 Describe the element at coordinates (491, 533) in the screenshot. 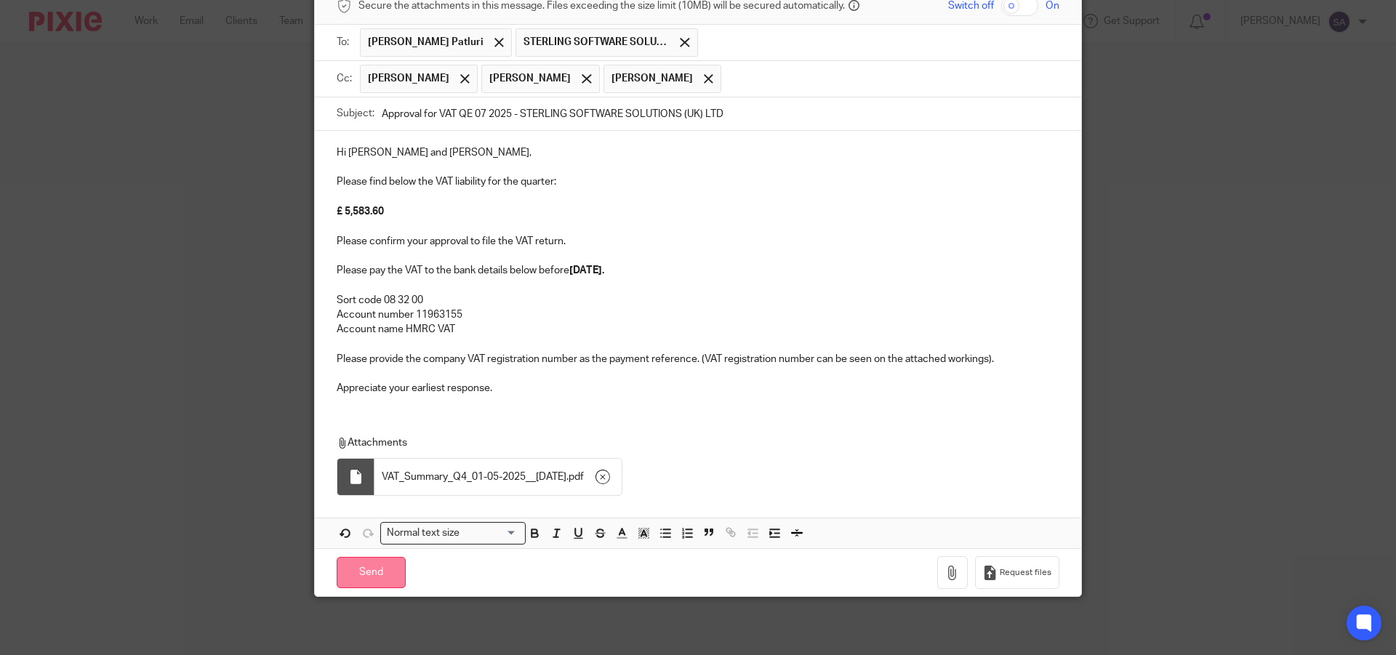

I see `input: Search for option` at that location.